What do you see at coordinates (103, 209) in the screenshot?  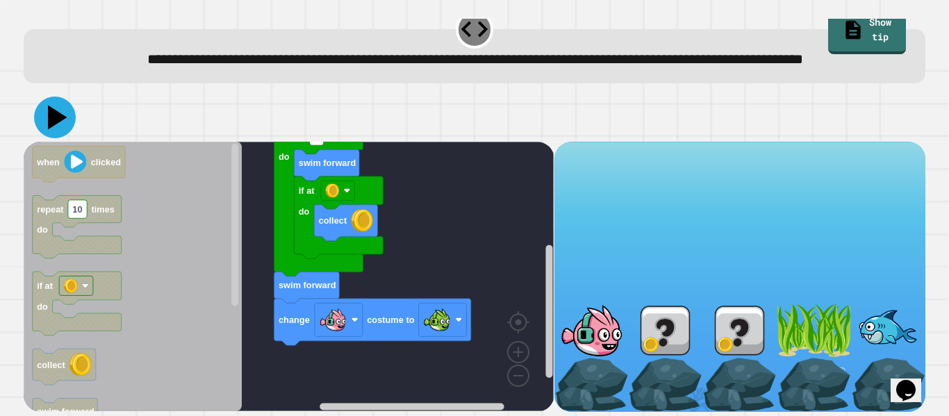 I see `text: times` at bounding box center [103, 209].